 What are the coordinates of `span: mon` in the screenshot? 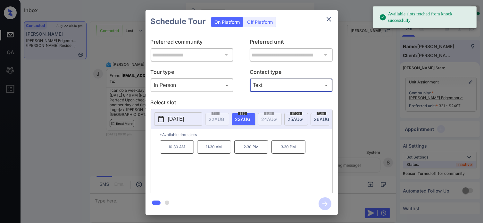 It's located at (296, 113).